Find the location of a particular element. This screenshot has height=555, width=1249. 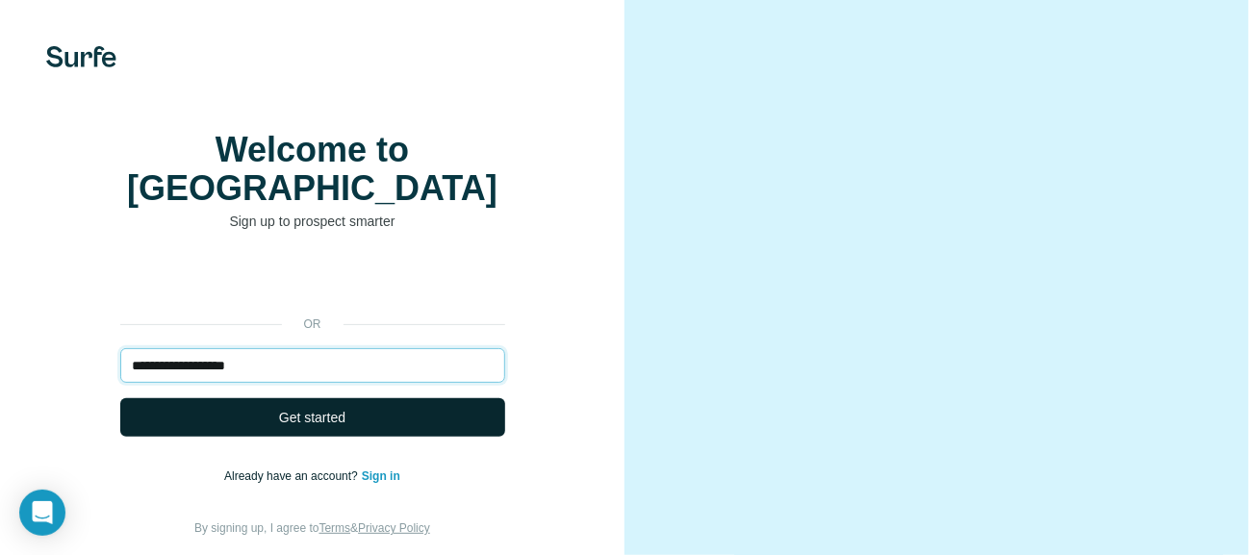

p: or is located at coordinates (313, 324).